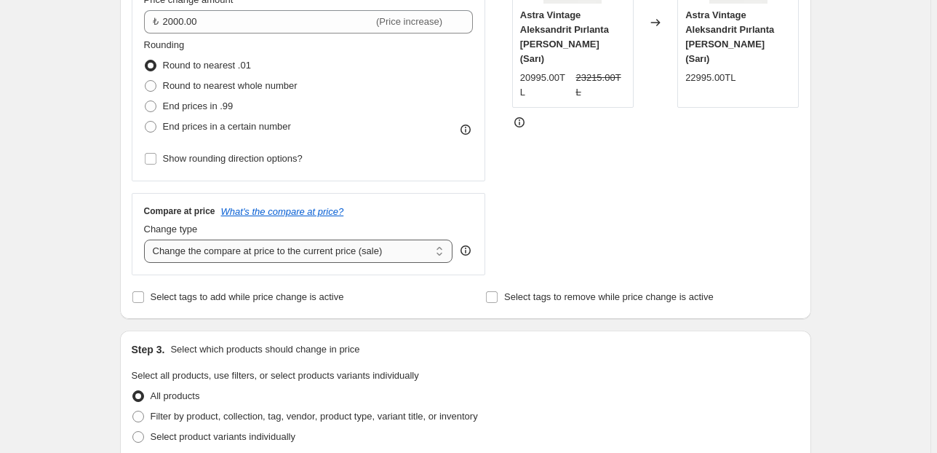  Describe the element at coordinates (710, 78) in the screenshot. I see `div: 22995.00TL` at that location.